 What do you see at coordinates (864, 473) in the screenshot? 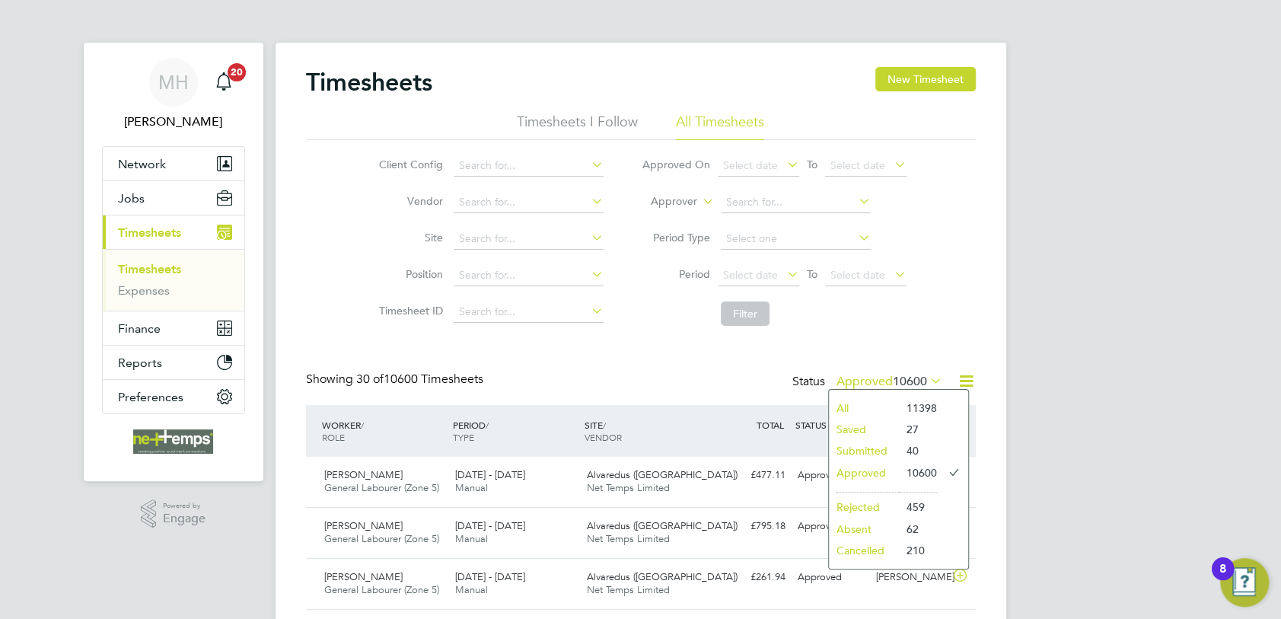
I see `li: Approved` at bounding box center [864, 473].